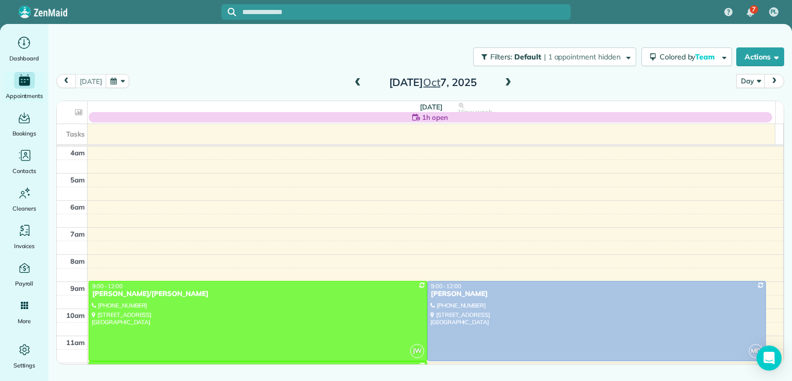 The width and height of the screenshot is (792, 381). What do you see at coordinates (686, 57) in the screenshot?
I see `button: Colored byTeam` at bounding box center [686, 57].